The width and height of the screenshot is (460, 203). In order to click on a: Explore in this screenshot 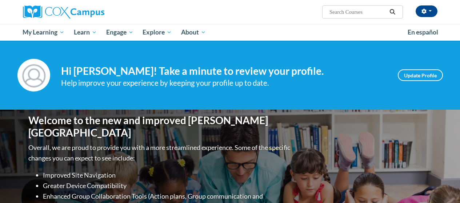, I will do `click(157, 32)`.